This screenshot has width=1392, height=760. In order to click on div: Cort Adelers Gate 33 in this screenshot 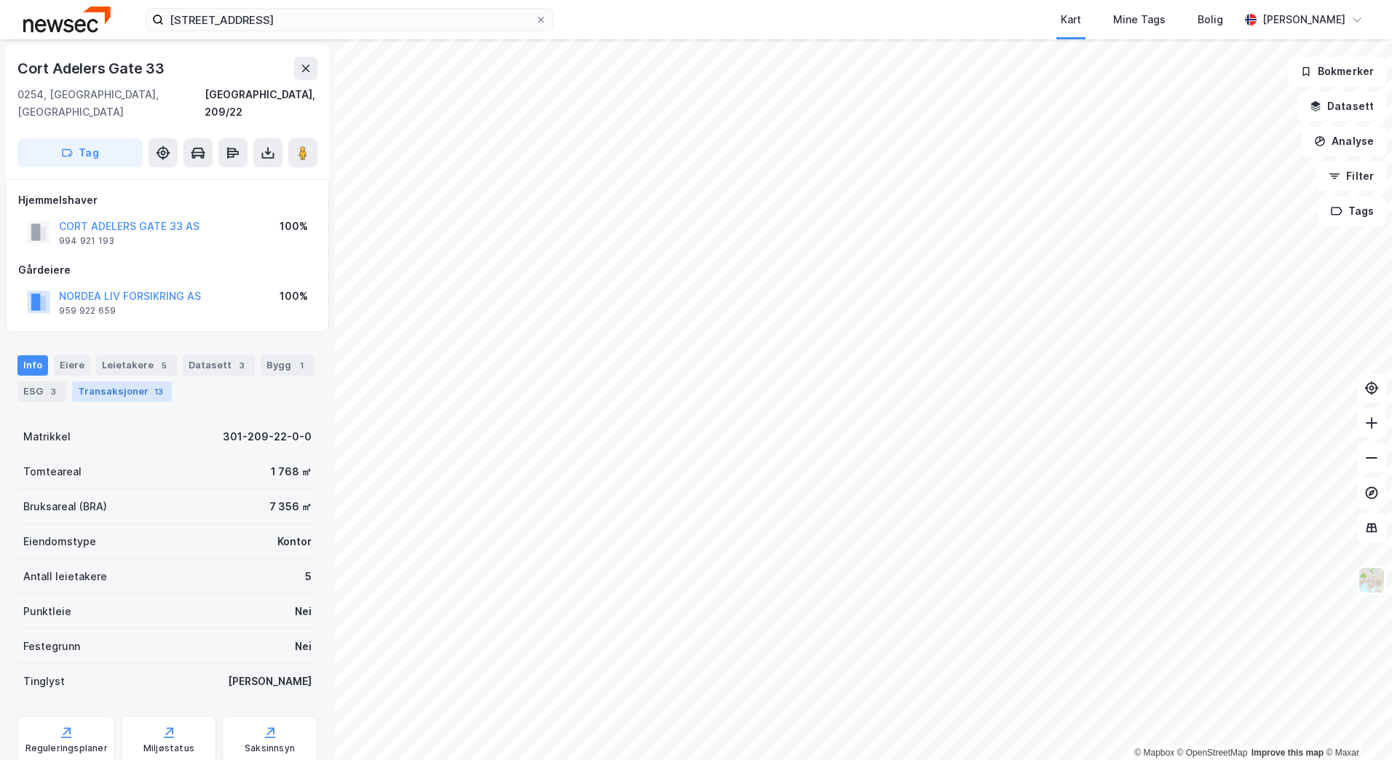, I will do `click(92, 68)`.